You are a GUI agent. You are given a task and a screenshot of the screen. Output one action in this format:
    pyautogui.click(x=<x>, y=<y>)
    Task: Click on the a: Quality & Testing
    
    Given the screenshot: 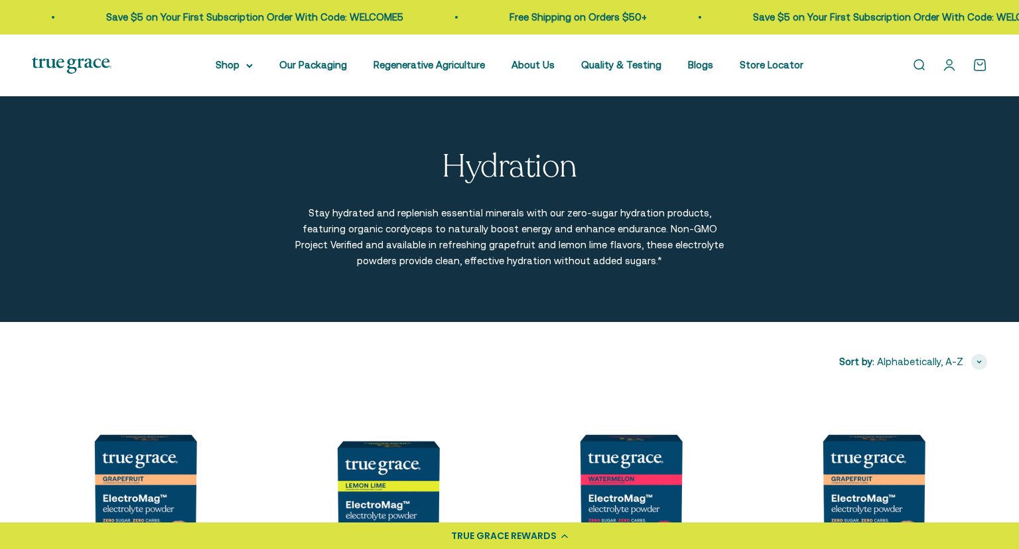 What is the action you would take?
    pyautogui.click(x=621, y=64)
    